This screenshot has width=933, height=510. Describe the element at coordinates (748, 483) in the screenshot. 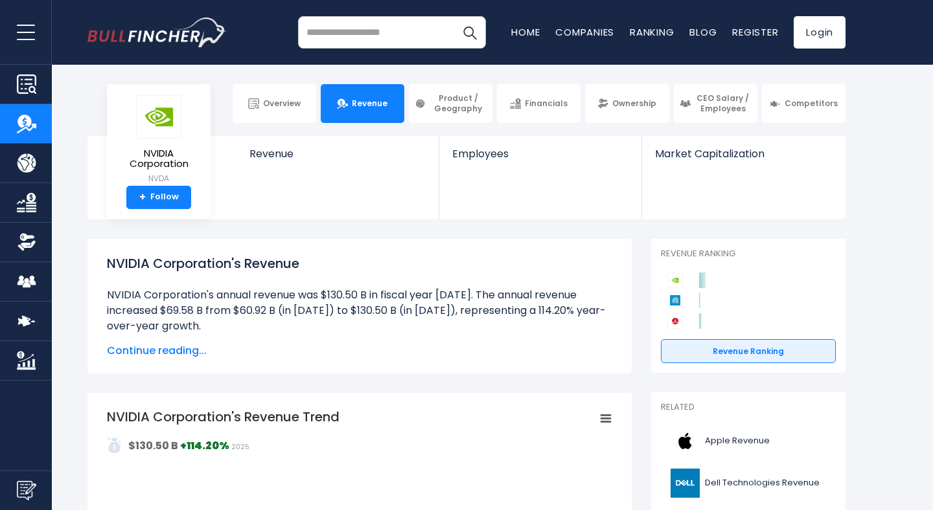

I see `a: Dell Technologies Revenue` at that location.